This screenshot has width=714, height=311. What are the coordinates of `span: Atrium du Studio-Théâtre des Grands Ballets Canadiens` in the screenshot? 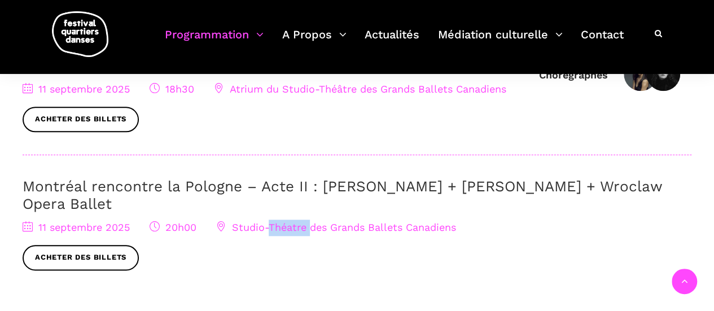 It's located at (360, 89).